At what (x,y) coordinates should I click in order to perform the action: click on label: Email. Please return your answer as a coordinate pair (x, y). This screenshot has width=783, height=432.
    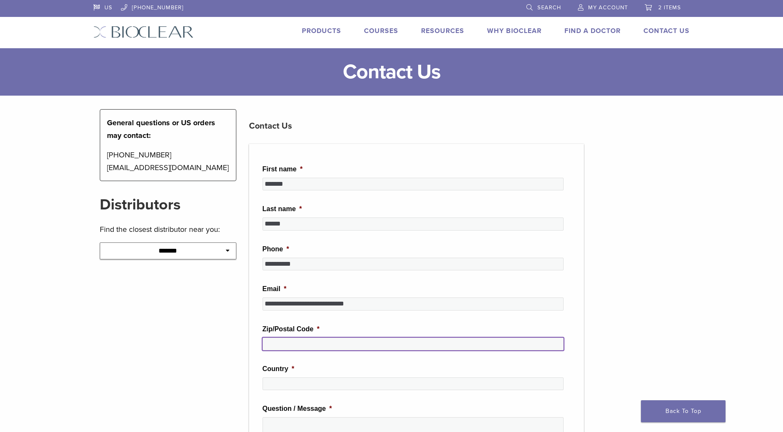
    Looking at the image, I should click on (274, 289).